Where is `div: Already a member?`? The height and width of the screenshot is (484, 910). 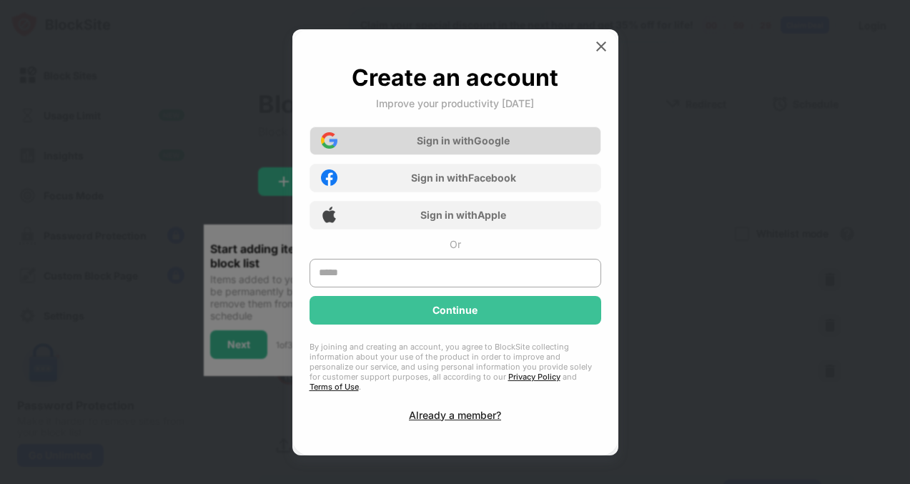
div: Already a member? is located at coordinates (455, 415).